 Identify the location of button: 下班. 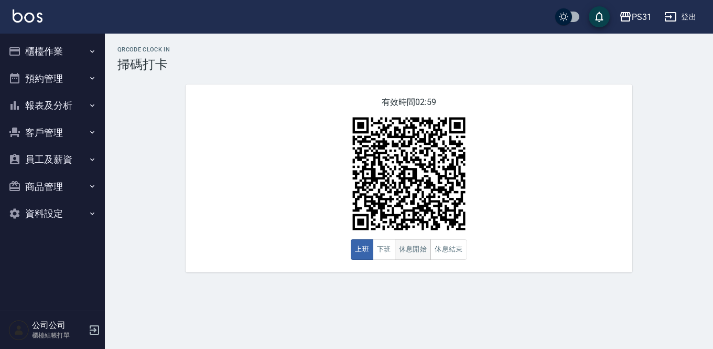
(384, 249).